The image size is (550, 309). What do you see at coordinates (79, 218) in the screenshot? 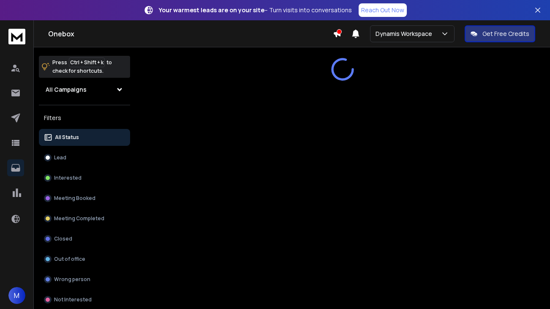
I see `p: Meeting Completed` at bounding box center [79, 218].